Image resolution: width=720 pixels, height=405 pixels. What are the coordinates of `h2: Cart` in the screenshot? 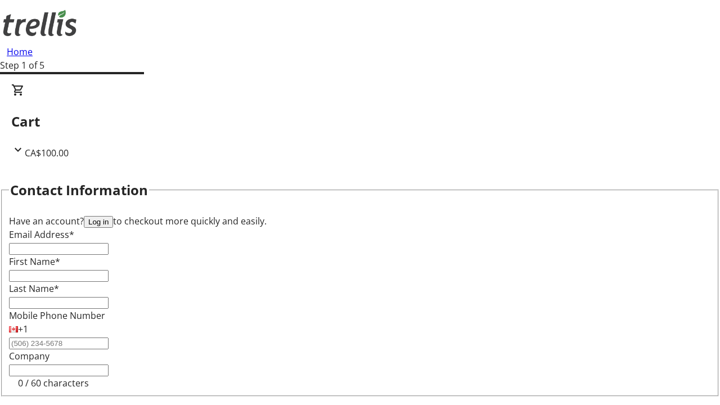 It's located at (360, 121).